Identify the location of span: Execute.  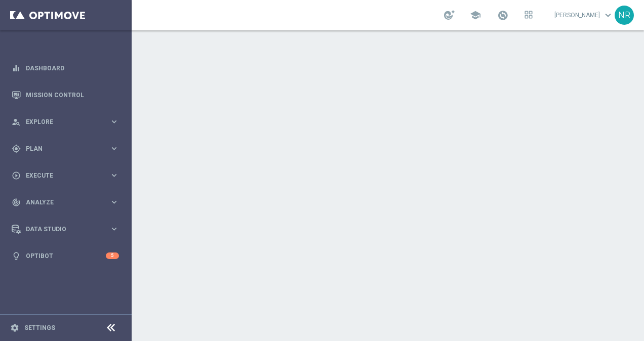
(67, 176).